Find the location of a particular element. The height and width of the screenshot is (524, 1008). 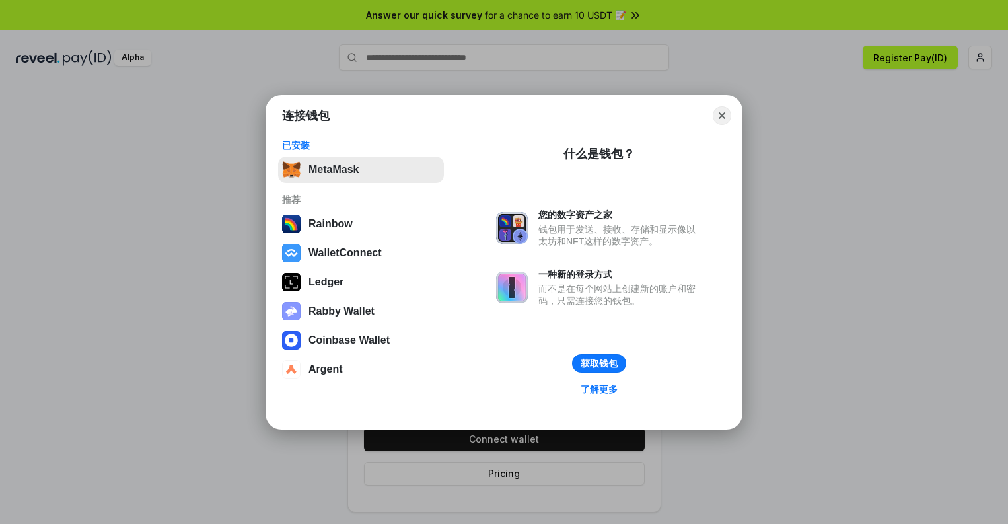

div: Ledger is located at coordinates (326, 282).